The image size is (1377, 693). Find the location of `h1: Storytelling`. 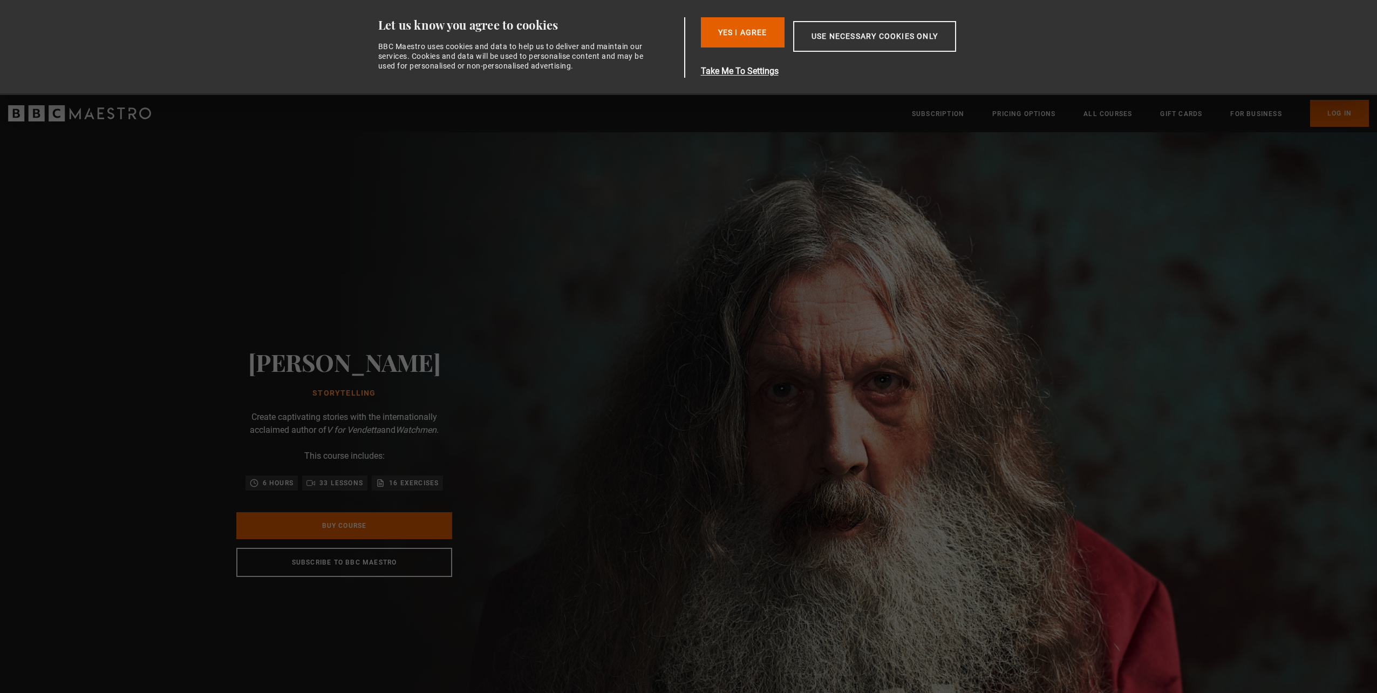

h1: Storytelling is located at coordinates (344, 393).